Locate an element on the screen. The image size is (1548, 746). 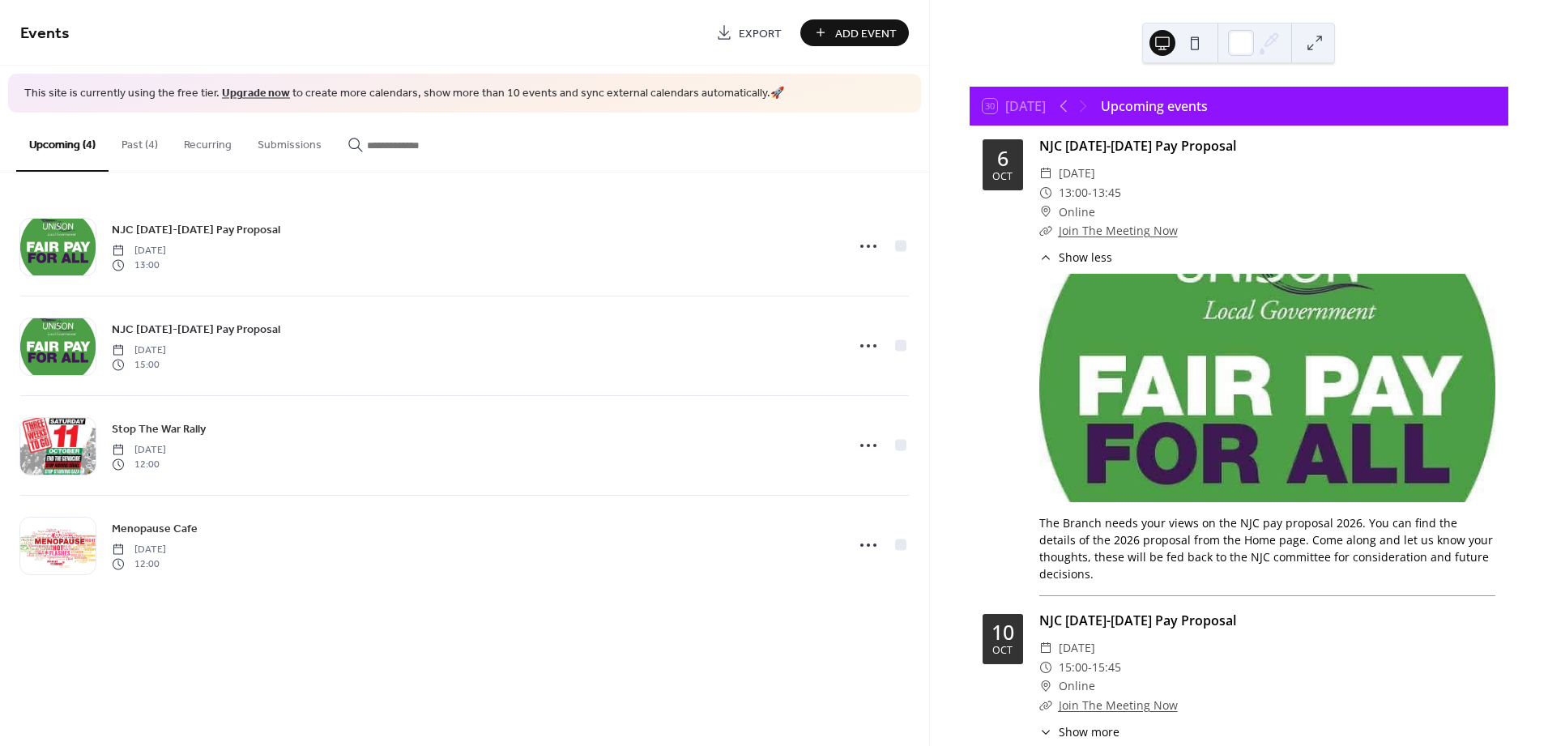
span: 13:45 is located at coordinates (1106, 193).